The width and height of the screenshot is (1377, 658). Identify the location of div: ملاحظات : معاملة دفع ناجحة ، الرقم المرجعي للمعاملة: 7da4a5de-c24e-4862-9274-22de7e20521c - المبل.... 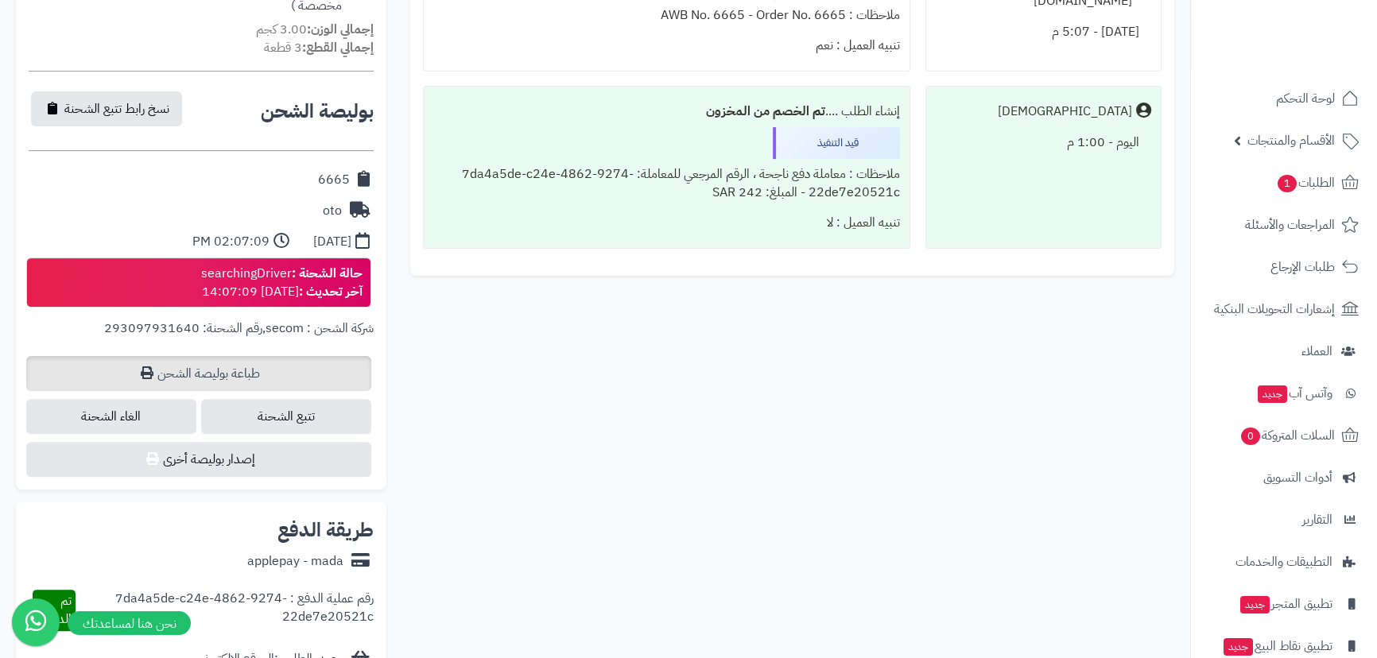
(666, 184).